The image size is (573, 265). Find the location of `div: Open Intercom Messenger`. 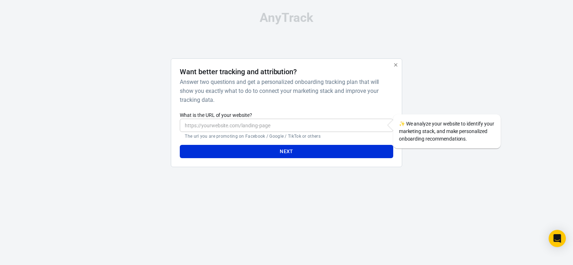

div: Open Intercom Messenger is located at coordinates (557, 238).